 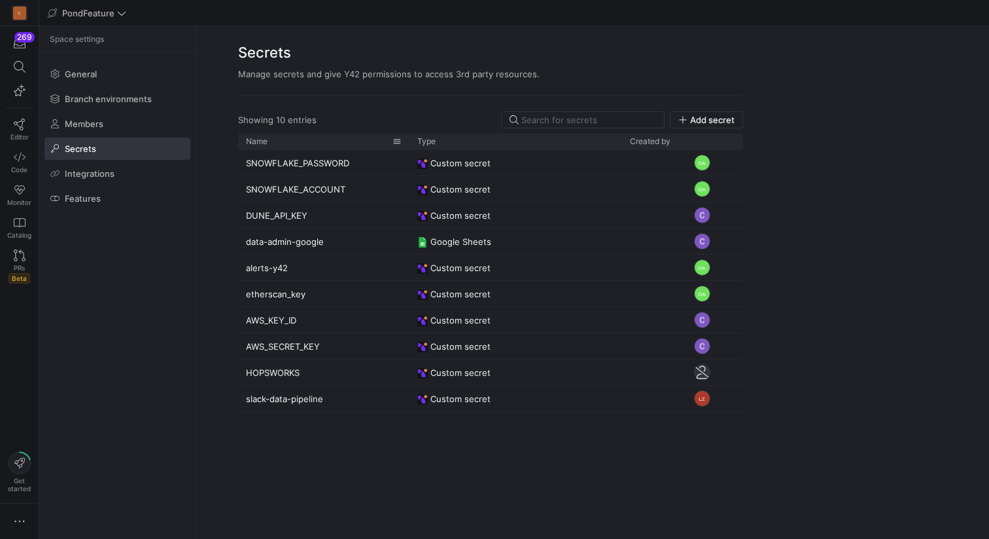 I want to click on span: General, so click(x=80, y=74).